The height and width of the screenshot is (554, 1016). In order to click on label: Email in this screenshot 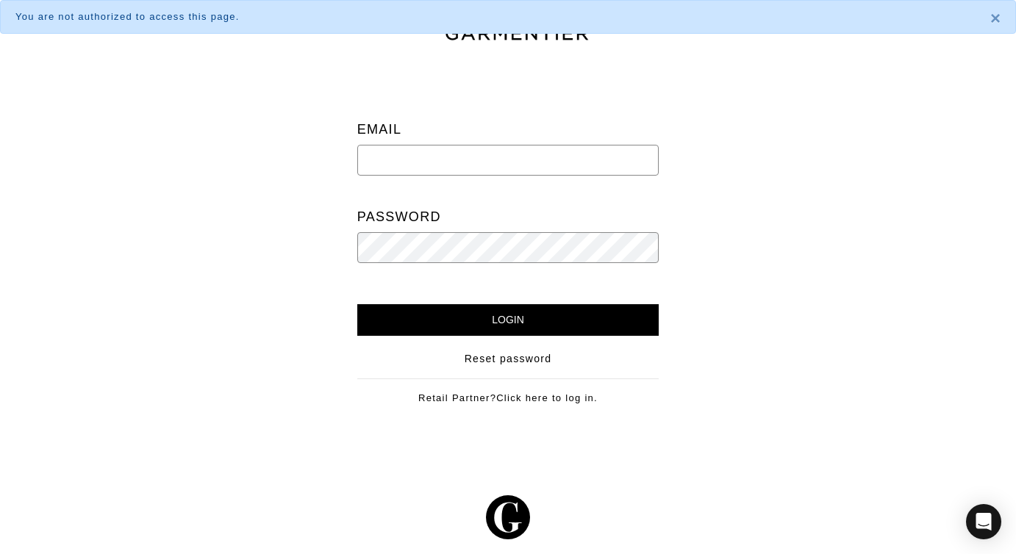, I will do `click(379, 129)`.